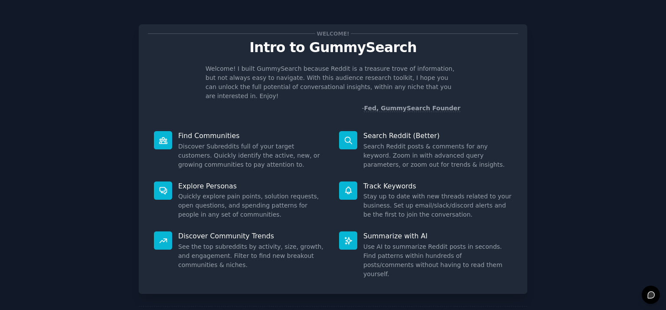  I want to click on dd: Stay up to date with new threads related to your business. Set up email/slack/discord alerts and ..., so click(437, 205).